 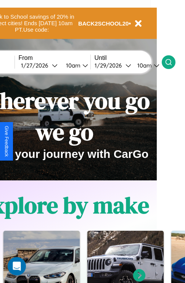 I want to click on label: From, so click(x=54, y=58).